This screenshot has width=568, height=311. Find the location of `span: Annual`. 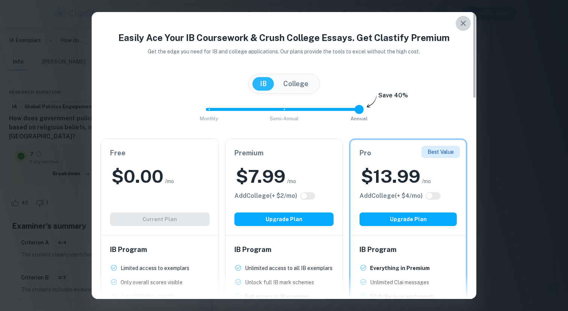

span: Annual is located at coordinates (359, 118).